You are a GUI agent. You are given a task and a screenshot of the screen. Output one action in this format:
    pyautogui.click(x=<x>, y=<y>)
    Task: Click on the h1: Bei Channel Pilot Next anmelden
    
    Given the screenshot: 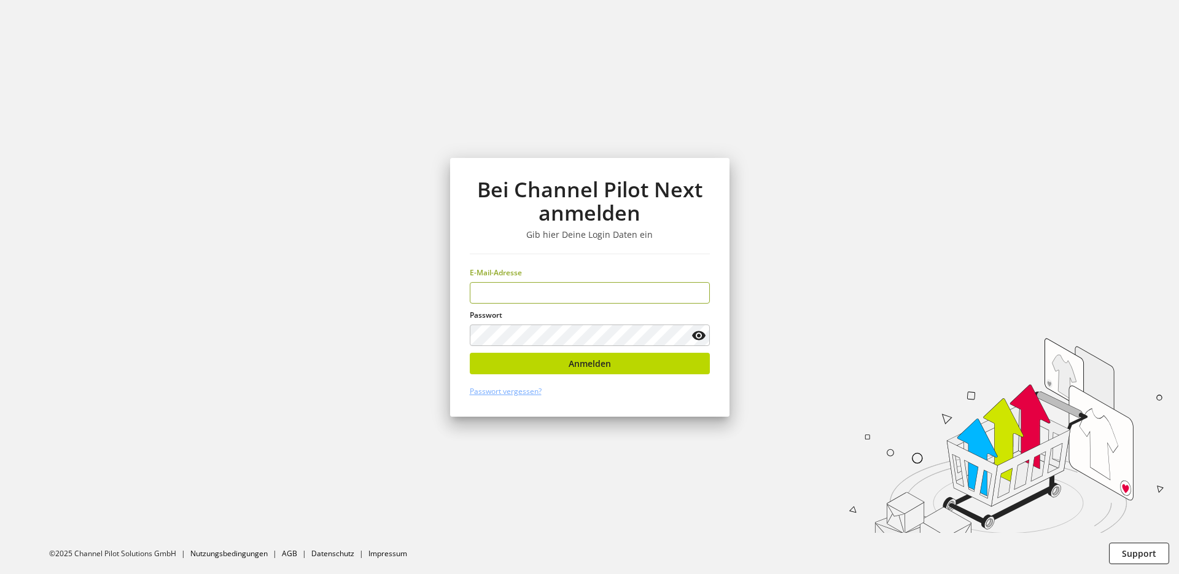 What is the action you would take?
    pyautogui.click(x=590, y=201)
    